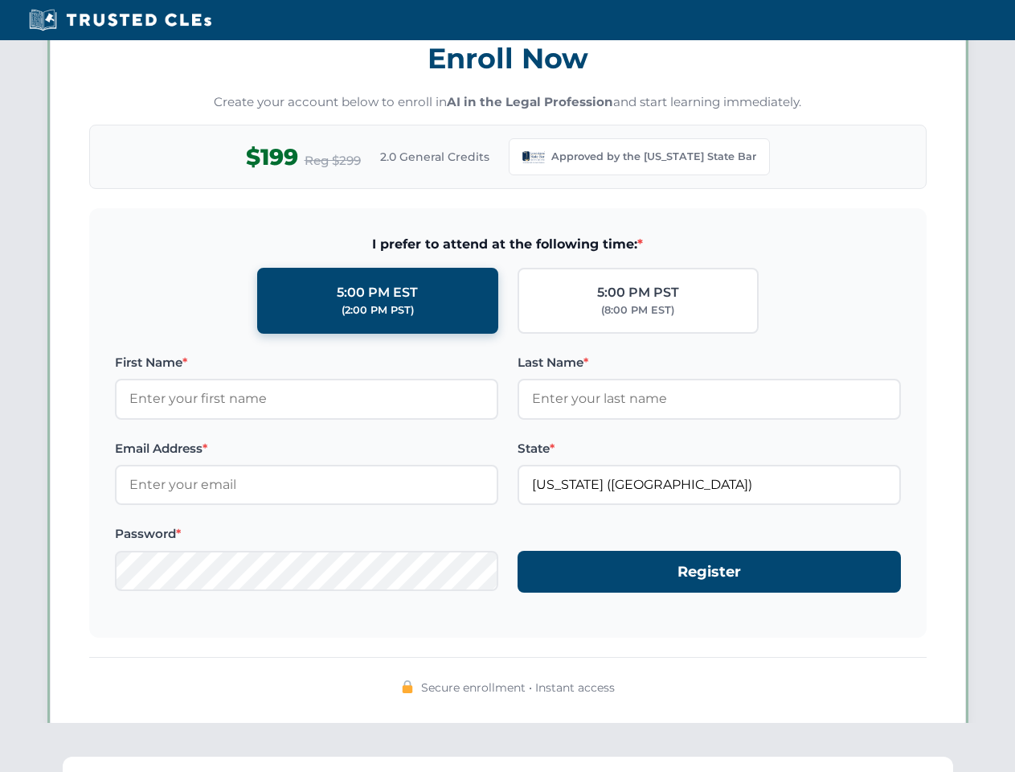 This screenshot has width=1015, height=772. Describe the element at coordinates (709, 362) in the screenshot. I see `label: Last Name` at that location.